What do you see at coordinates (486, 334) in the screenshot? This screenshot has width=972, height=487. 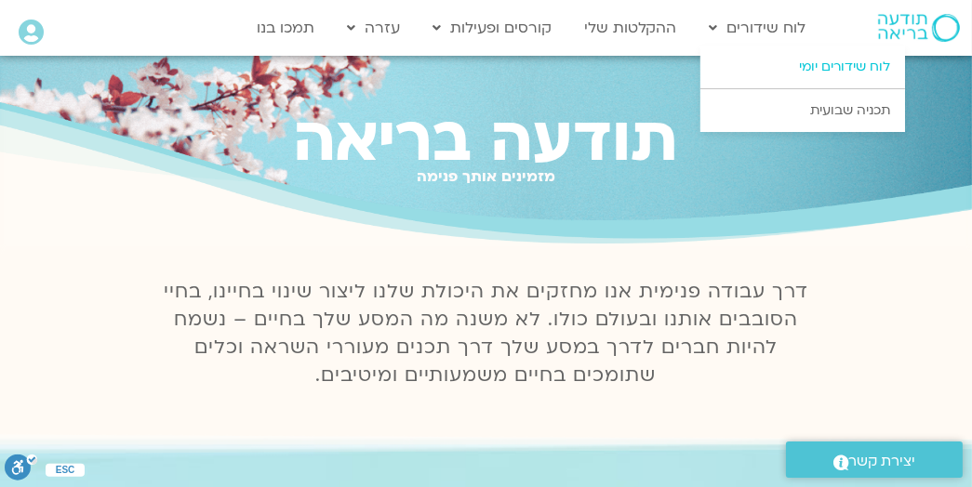 I see `p: דרך עבודה פנימית אנו מחזקים את היכולת שלנו ליצור שינוי בחיינו, בחיי הסובבים אותנו ובעולם כולו. לא...` at bounding box center [486, 334].